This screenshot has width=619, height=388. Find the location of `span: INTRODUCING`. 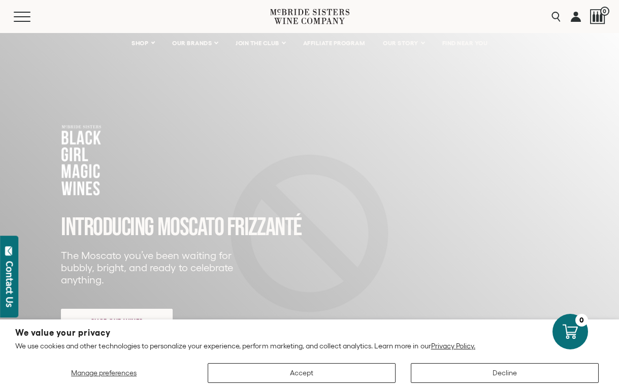

span: INTRODUCING is located at coordinates (107, 228).